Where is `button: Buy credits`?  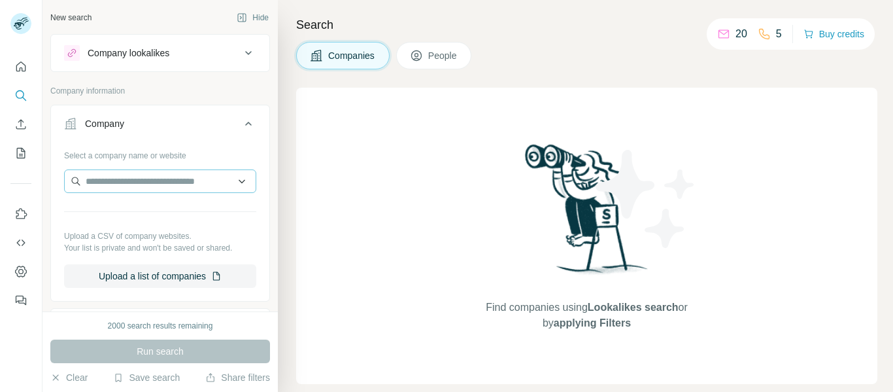 button: Buy credits is located at coordinates (834, 34).